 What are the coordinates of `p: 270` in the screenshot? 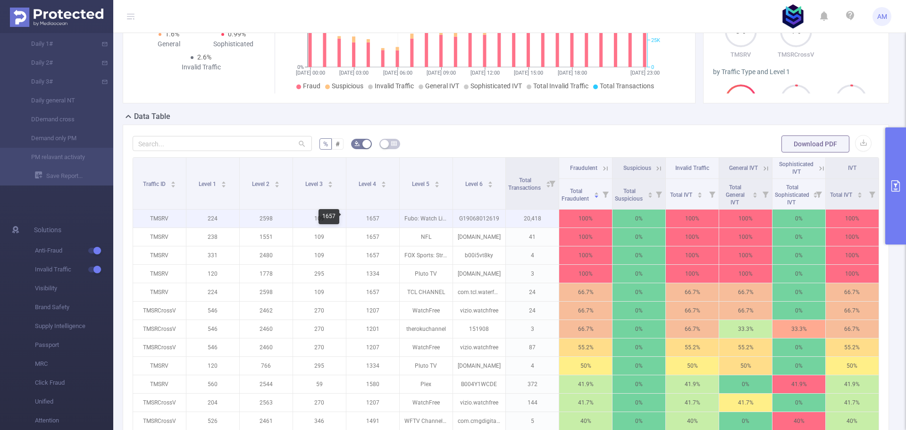 It's located at (319, 402).